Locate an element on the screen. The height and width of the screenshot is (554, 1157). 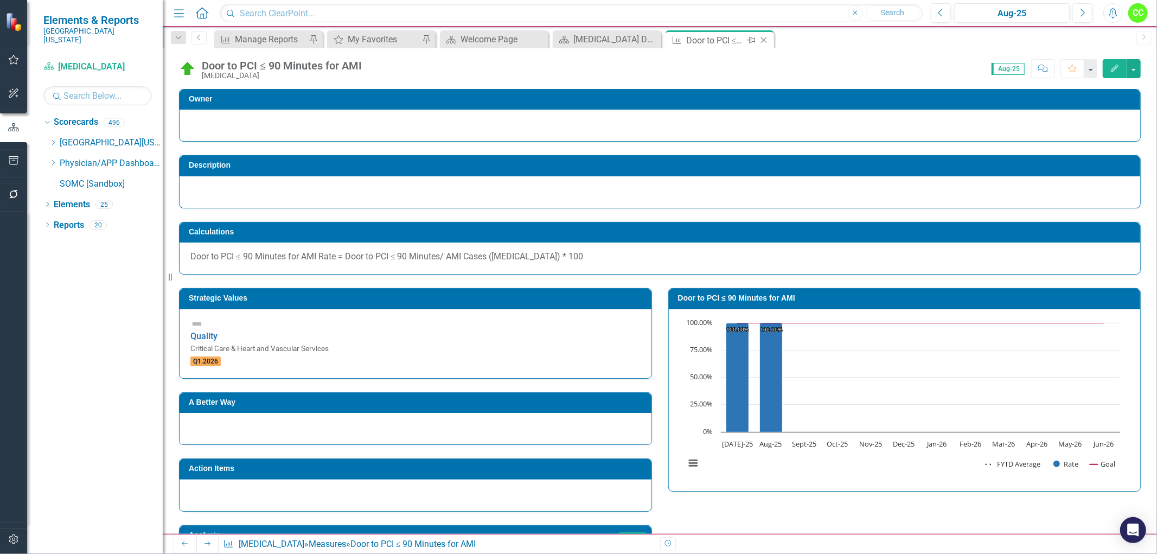
path: Aug-25, 100. Rate. is located at coordinates (771, 377).